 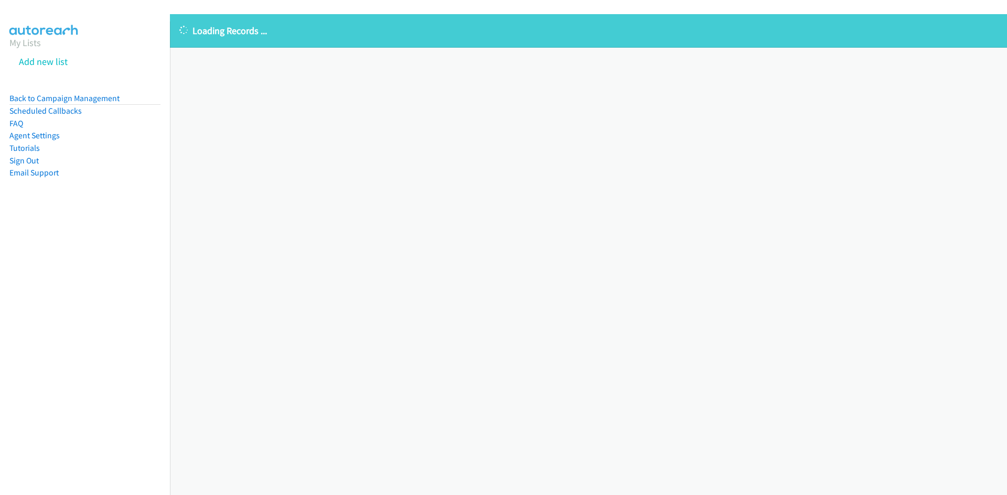 What do you see at coordinates (25, 148) in the screenshot?
I see `a: Tutorials` at bounding box center [25, 148].